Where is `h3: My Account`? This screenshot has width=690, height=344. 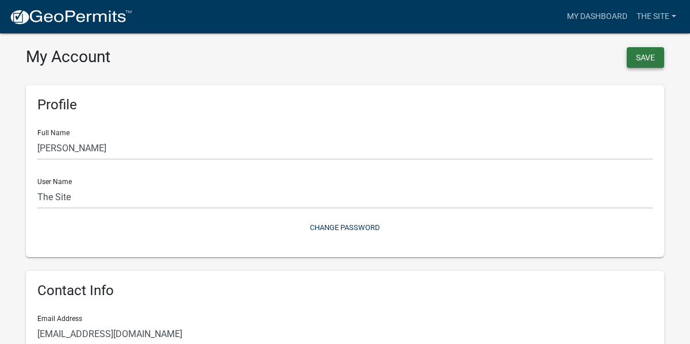 h3: My Account is located at coordinates (181, 57).